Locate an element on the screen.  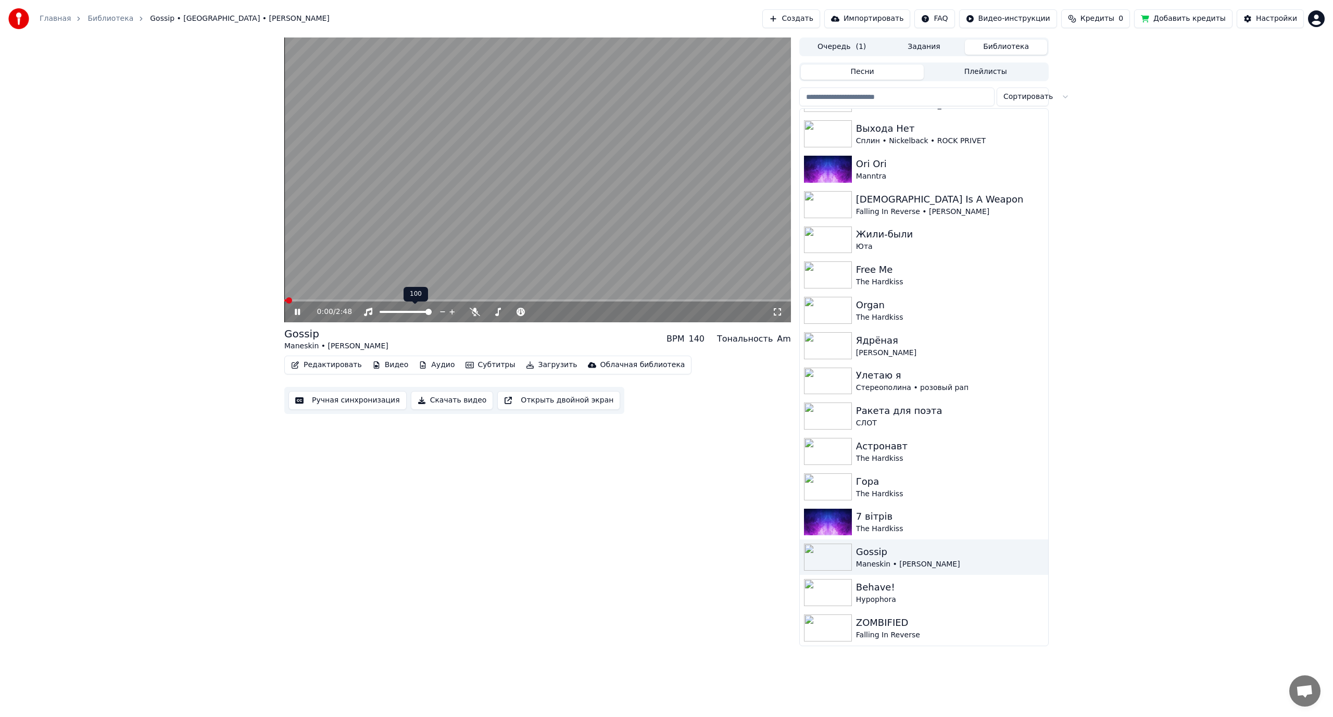
span: 0:00 is located at coordinates (325, 312).